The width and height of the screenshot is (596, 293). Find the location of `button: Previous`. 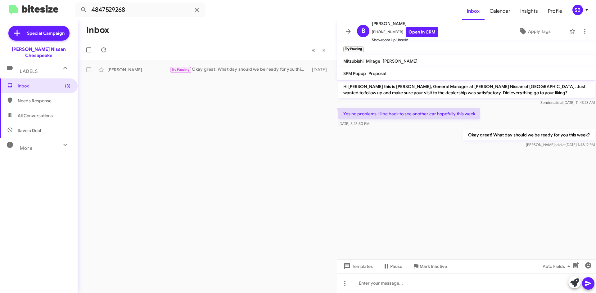

button: Previous is located at coordinates (313, 50).